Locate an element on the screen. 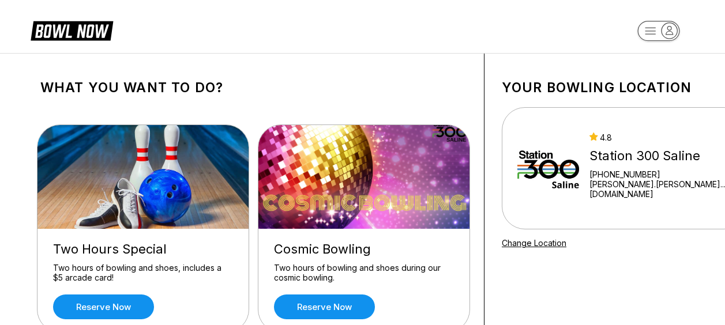 The height and width of the screenshot is (325, 725). div: Two hours of bowling and shoes, includes a $5 arcade card! is located at coordinates (143, 273).